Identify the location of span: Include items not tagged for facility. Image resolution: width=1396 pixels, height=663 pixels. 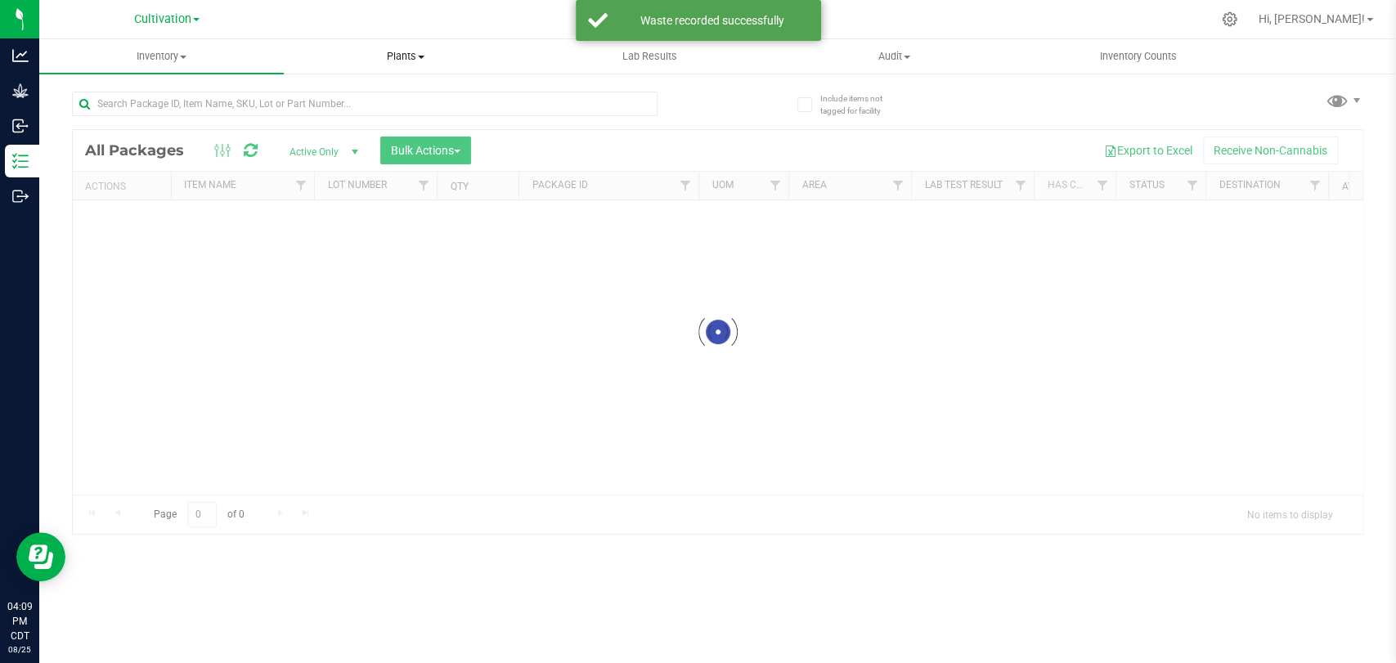
(860, 105).